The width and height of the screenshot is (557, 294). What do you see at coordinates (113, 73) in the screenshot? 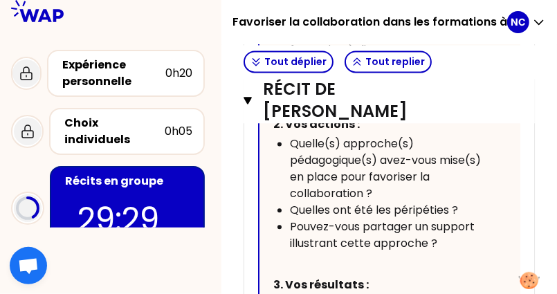
I see `div: Expérience personnelle` at bounding box center [113, 73].